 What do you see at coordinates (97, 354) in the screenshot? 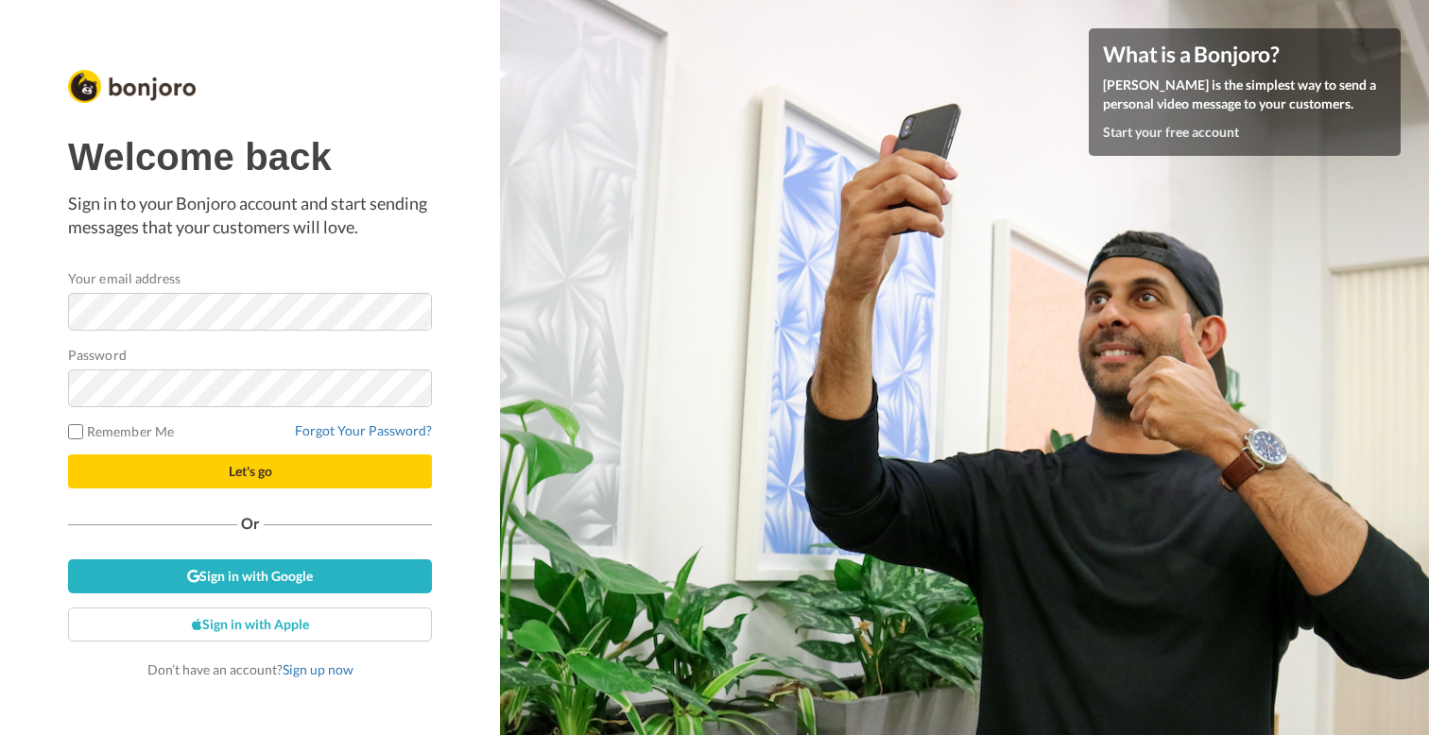
I see `label: Password` at bounding box center [97, 354].